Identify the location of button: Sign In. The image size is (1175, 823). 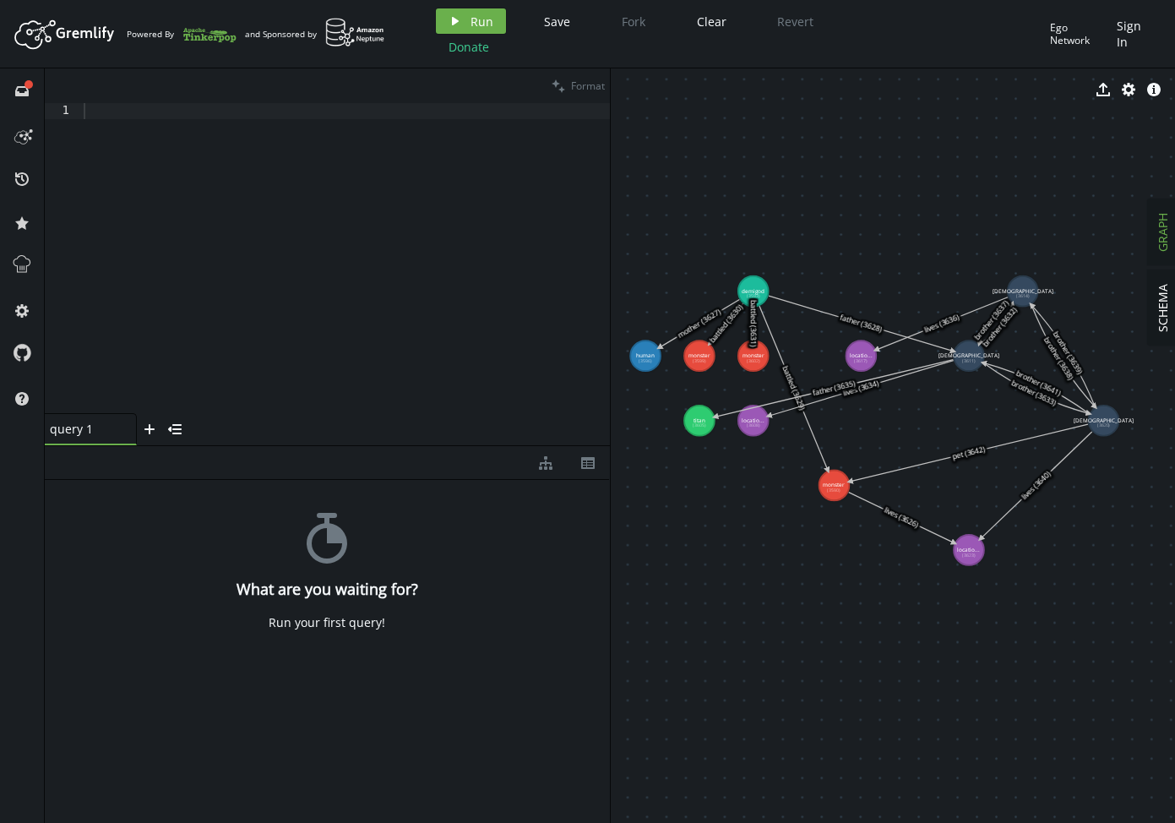
(1135, 34).